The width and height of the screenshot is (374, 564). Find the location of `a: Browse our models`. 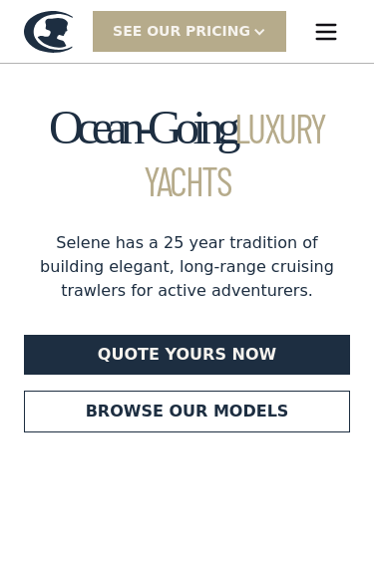

a: Browse our models is located at coordinates (186, 412).